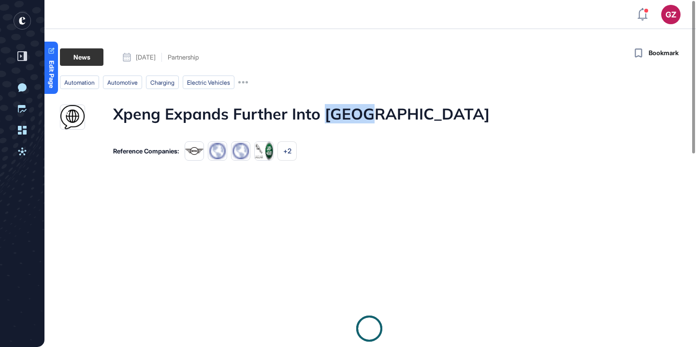 The width and height of the screenshot is (696, 347). Describe the element at coordinates (194, 151) in the screenshot. I see `img: mini.png` at that location.